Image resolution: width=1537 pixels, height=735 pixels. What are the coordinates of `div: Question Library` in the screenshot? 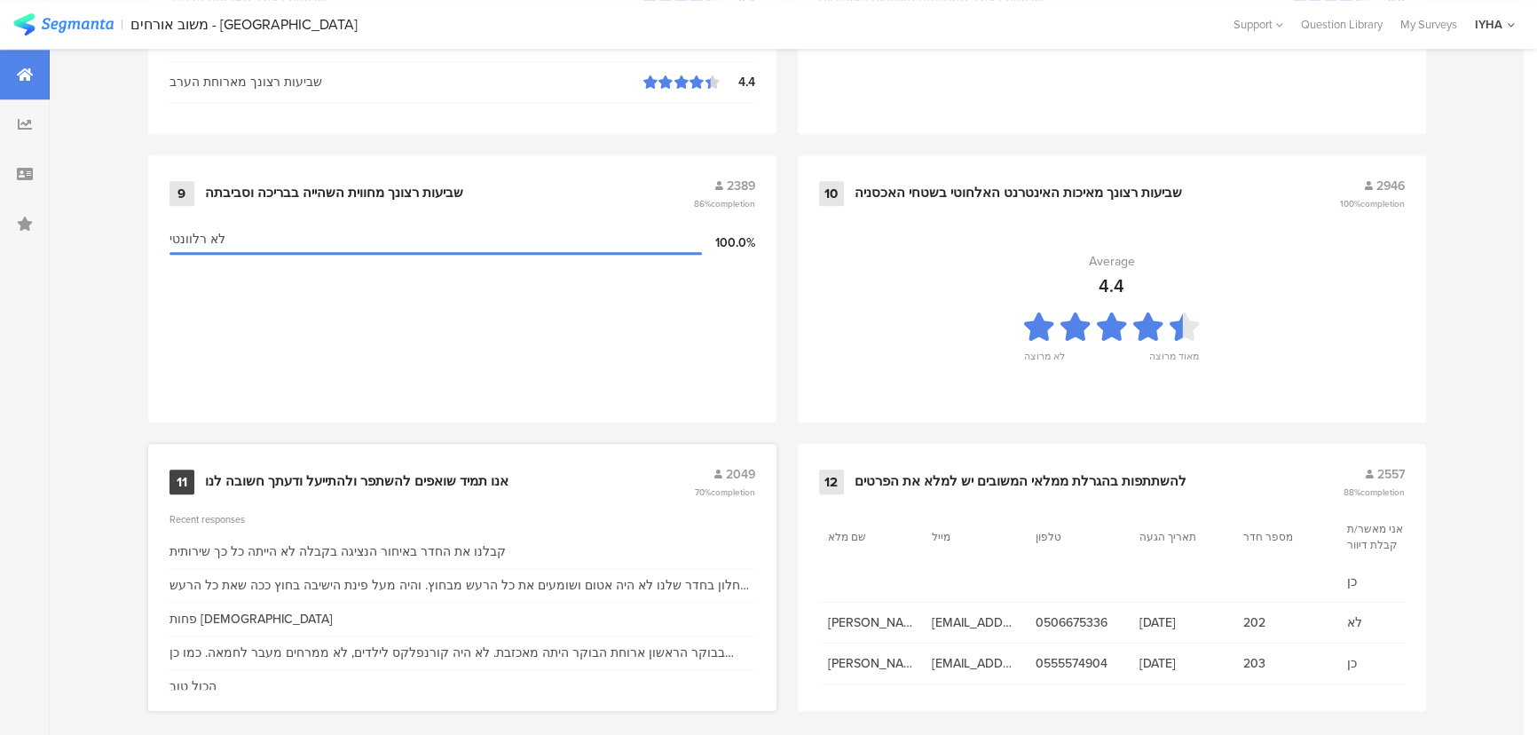 It's located at (1342, 24).